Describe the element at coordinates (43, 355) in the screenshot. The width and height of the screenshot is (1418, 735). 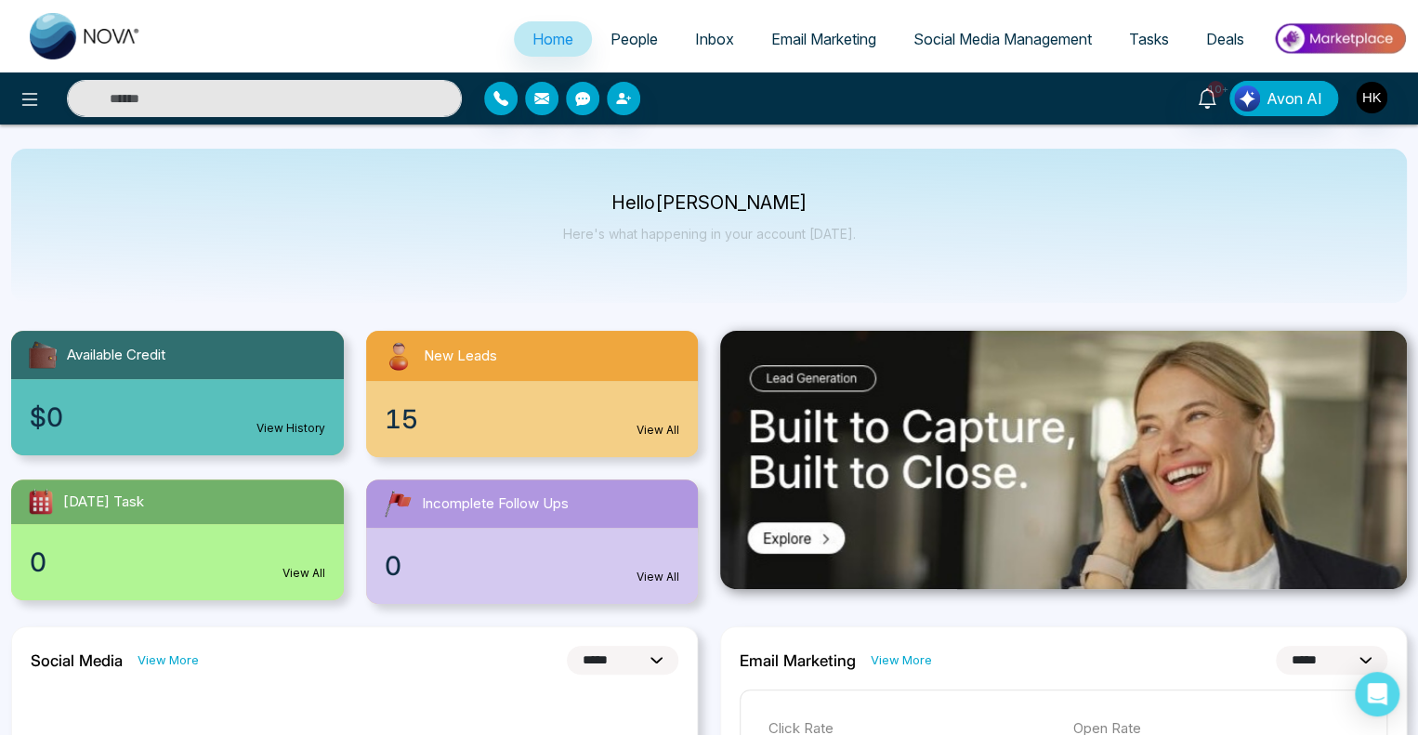
I see `img: availableCredit.svg` at that location.